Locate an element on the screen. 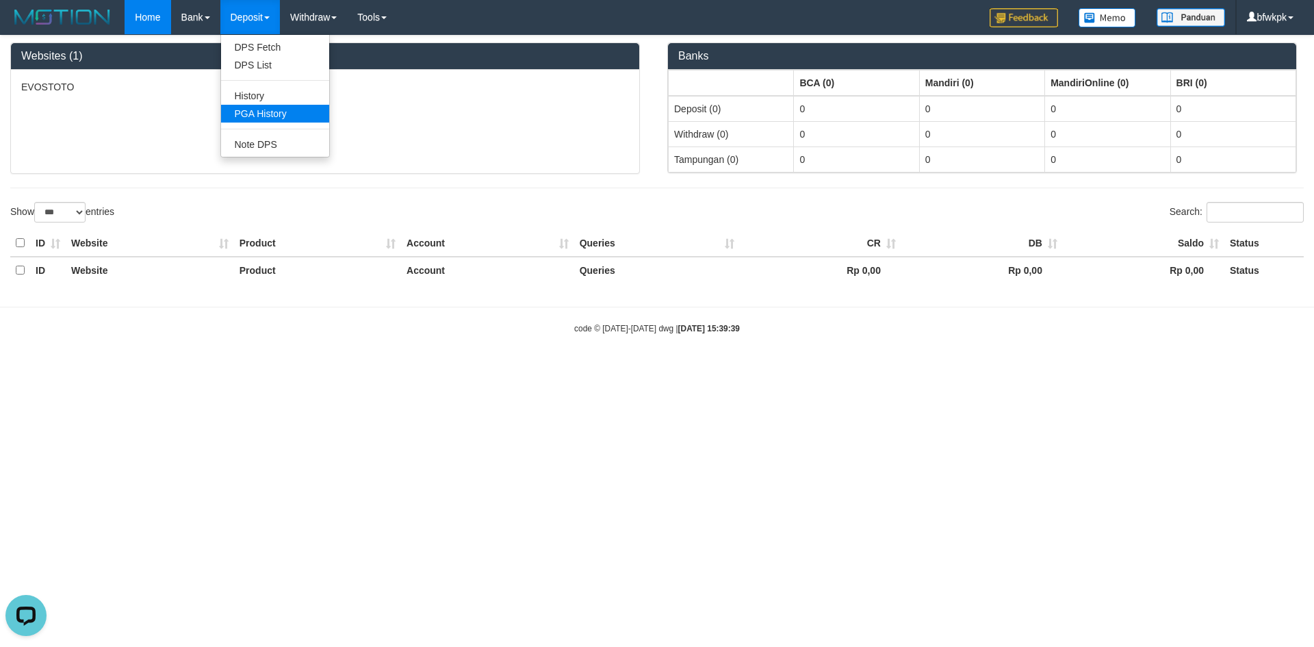  img: MOTION_logo.png is located at coordinates (62, 17).